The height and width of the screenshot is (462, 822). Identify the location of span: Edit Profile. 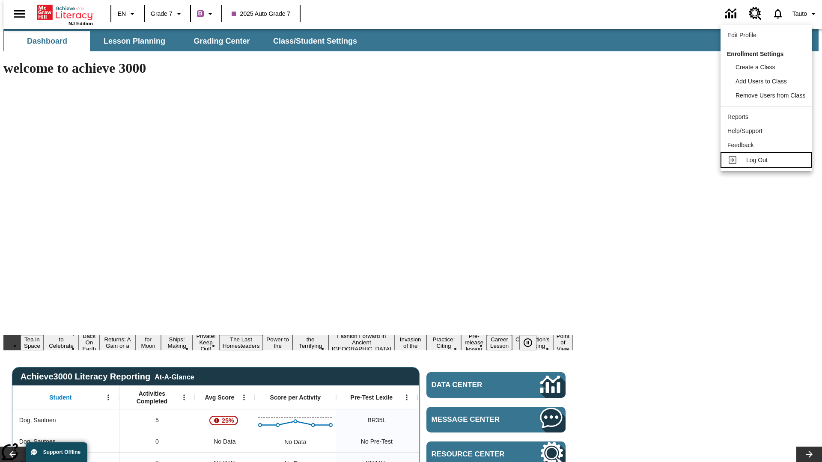
(742, 35).